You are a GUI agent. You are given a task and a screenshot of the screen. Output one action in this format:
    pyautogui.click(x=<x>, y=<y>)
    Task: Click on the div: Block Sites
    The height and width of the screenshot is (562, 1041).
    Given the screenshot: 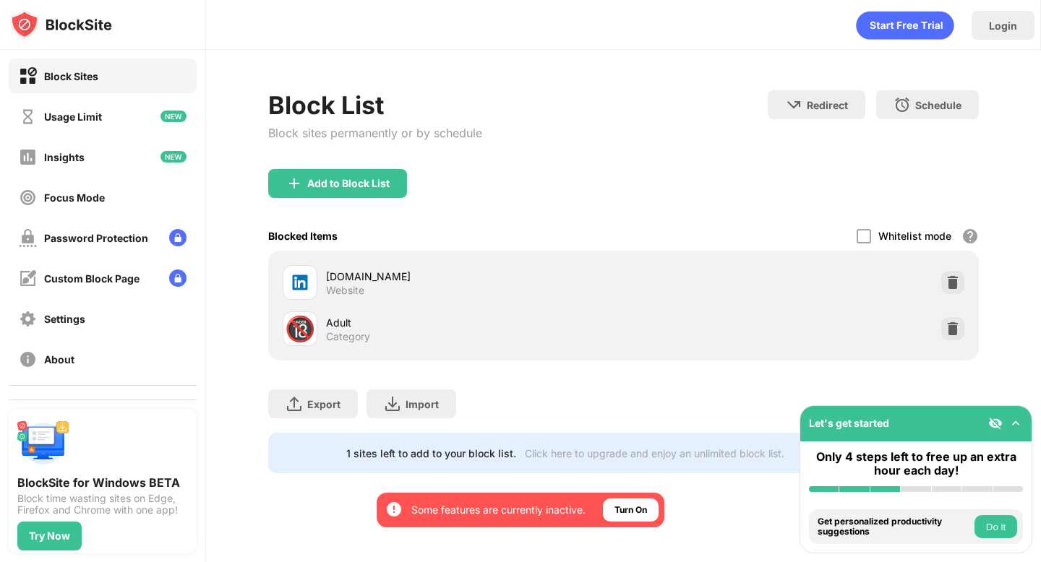 What is the action you would take?
    pyautogui.click(x=71, y=76)
    